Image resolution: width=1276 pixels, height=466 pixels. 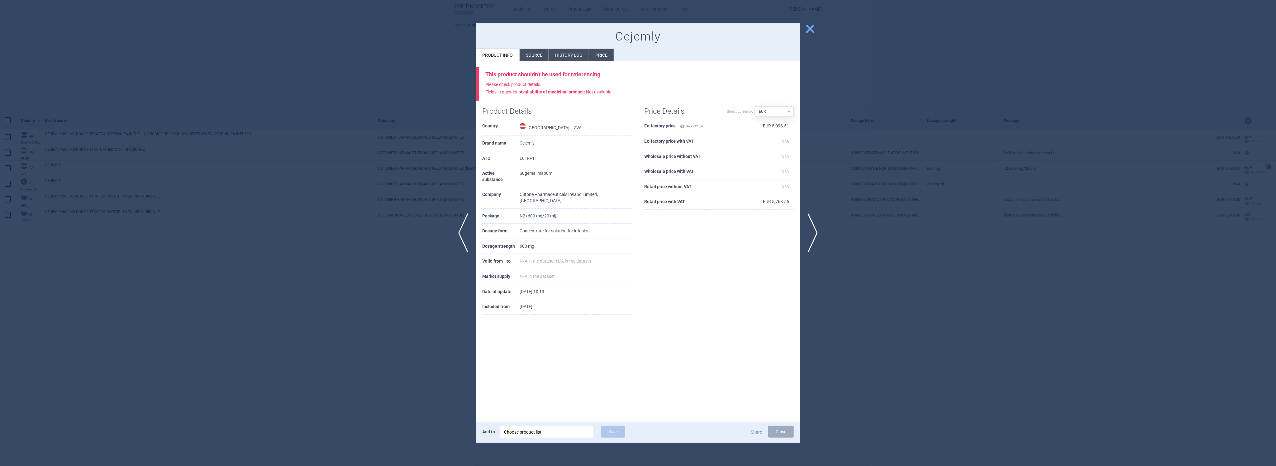 What do you see at coordinates (578, 128) in the screenshot?
I see `abbr: ZVA — Online database developed by State Agency of Medicines Republic of Latvia.` at bounding box center [578, 128].